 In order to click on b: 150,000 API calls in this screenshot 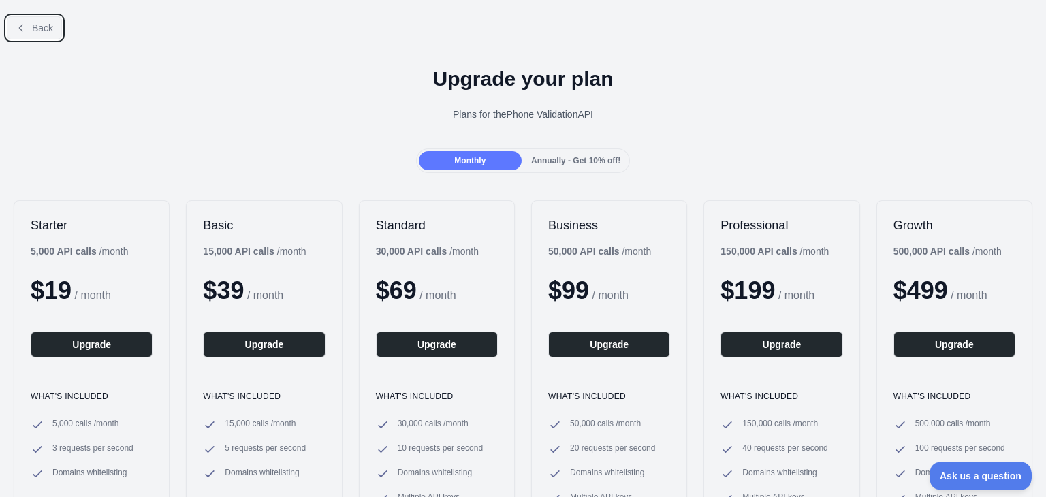, I will do `click(759, 251)`.